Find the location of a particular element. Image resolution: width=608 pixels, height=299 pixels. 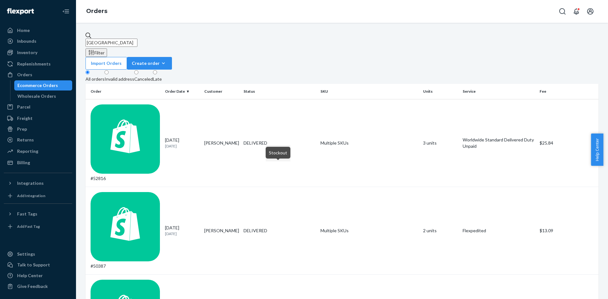

div: Fast Tags is located at coordinates (27, 214).